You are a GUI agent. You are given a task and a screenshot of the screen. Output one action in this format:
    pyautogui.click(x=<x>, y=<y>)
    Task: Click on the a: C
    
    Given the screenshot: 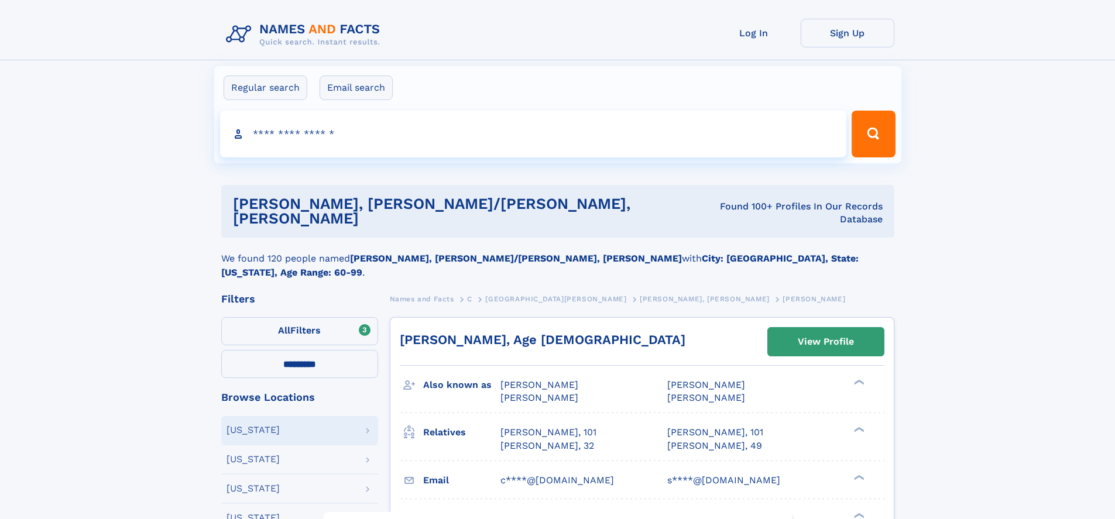 What is the action you would take?
    pyautogui.click(x=470, y=299)
    